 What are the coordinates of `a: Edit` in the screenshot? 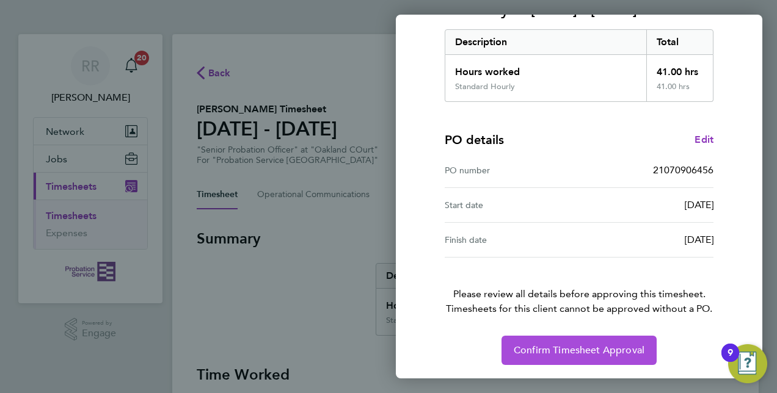 It's located at (704, 140).